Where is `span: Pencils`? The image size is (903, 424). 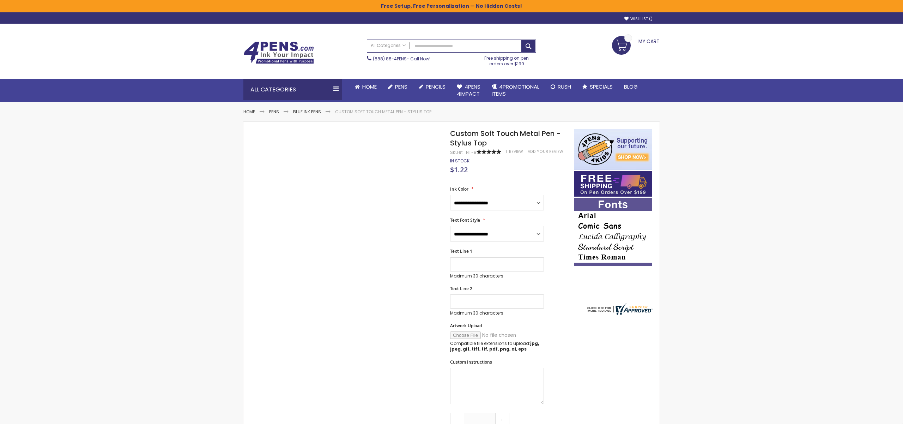 span: Pencils is located at coordinates (436, 86).